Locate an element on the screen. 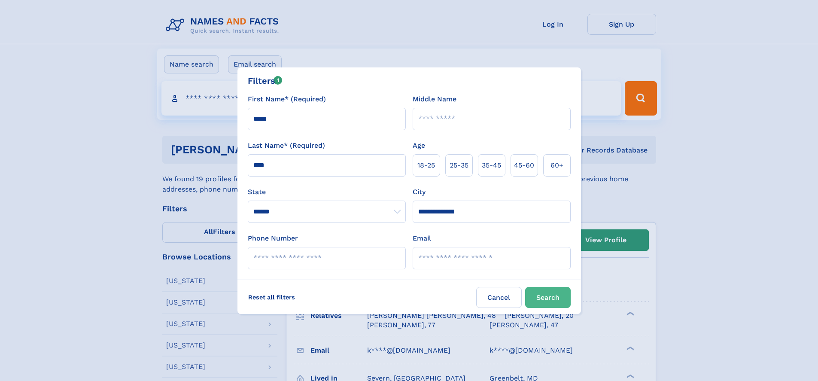  label: Phone Number is located at coordinates (273, 238).